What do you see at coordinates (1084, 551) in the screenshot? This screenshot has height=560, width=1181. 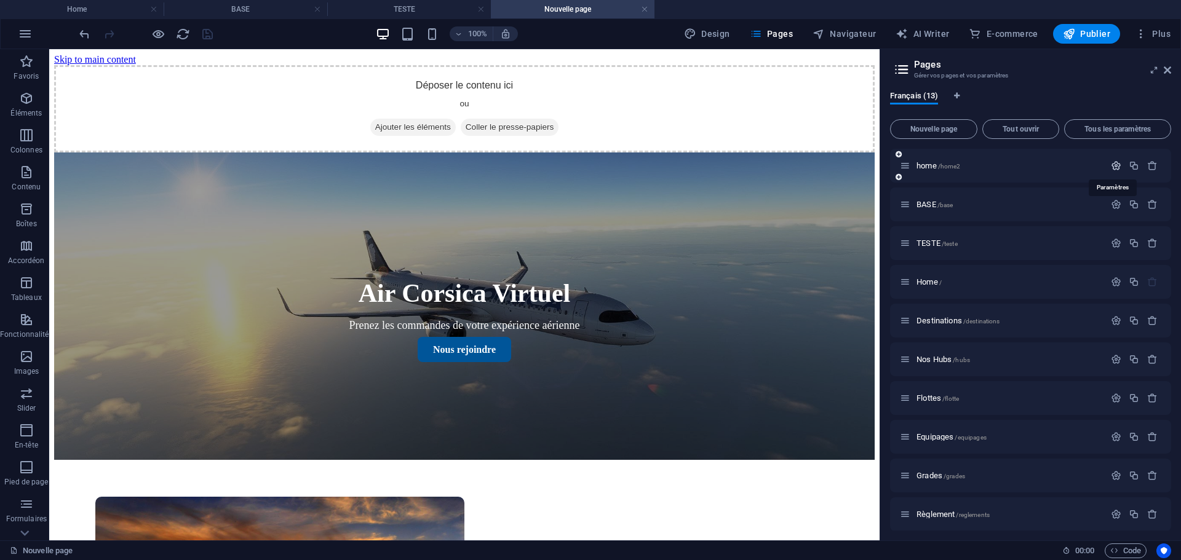 I see `span: 00 00` at bounding box center [1084, 551].